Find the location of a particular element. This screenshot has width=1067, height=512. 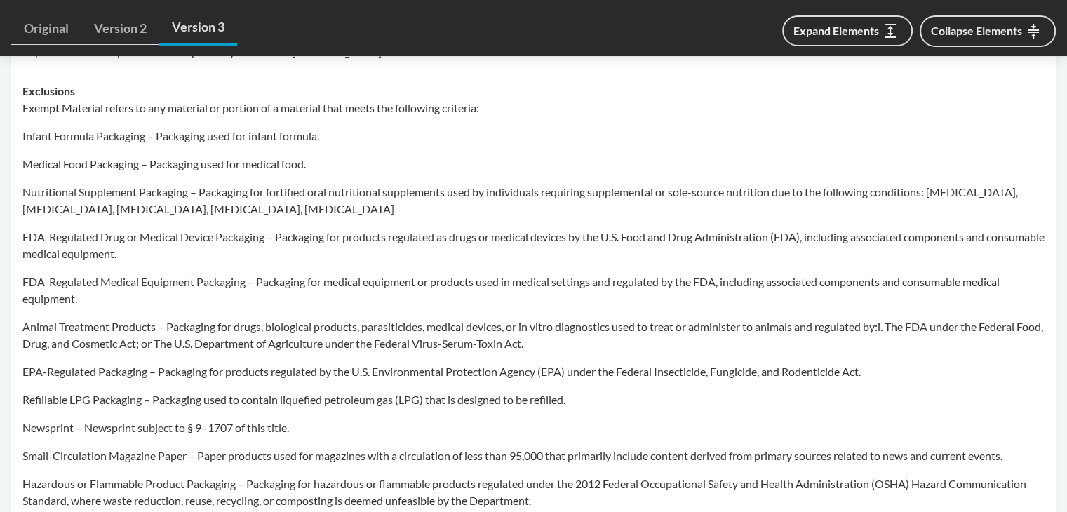

strong: Exclusions is located at coordinates (48, 91).